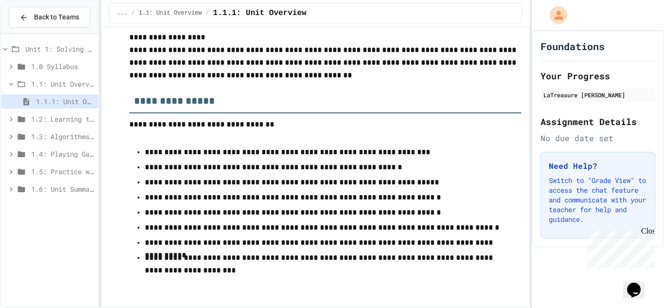 This screenshot has width=664, height=308. What do you see at coordinates (36, 33) in the screenshot?
I see `div: Chat with us now!Close` at bounding box center [36, 33].